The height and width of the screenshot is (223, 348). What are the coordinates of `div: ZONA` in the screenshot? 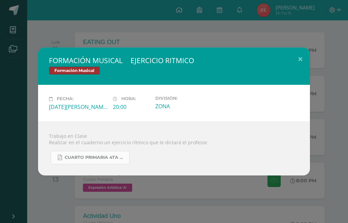 It's located at (185, 106).